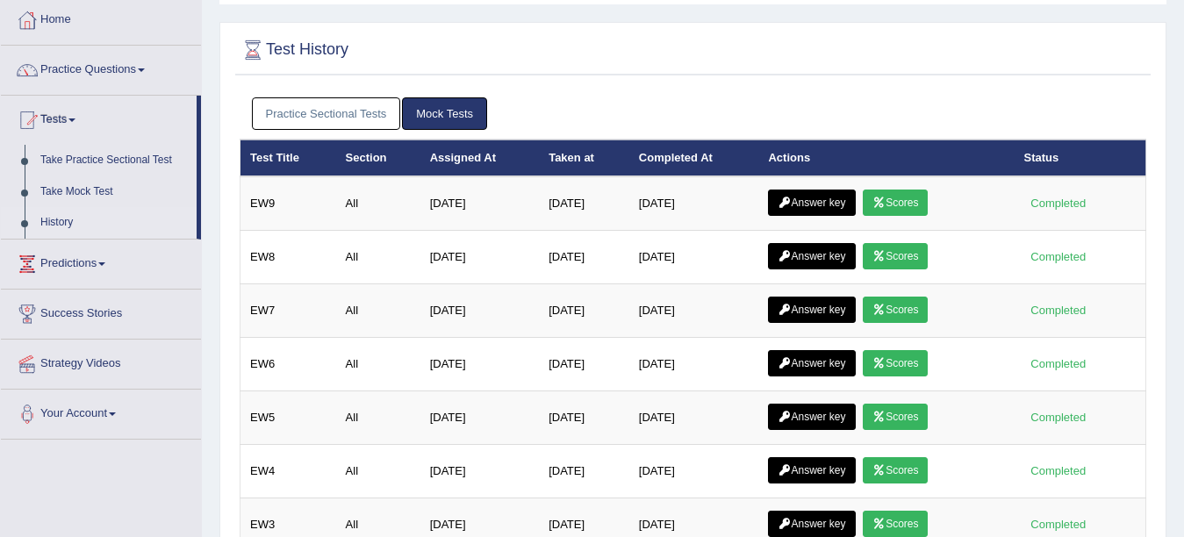 Image resolution: width=1184 pixels, height=537 pixels. I want to click on a: Mock Tests, so click(444, 113).